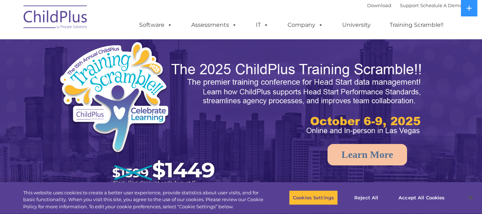  What do you see at coordinates (306, 25) in the screenshot?
I see `a: Company` at bounding box center [306, 25].